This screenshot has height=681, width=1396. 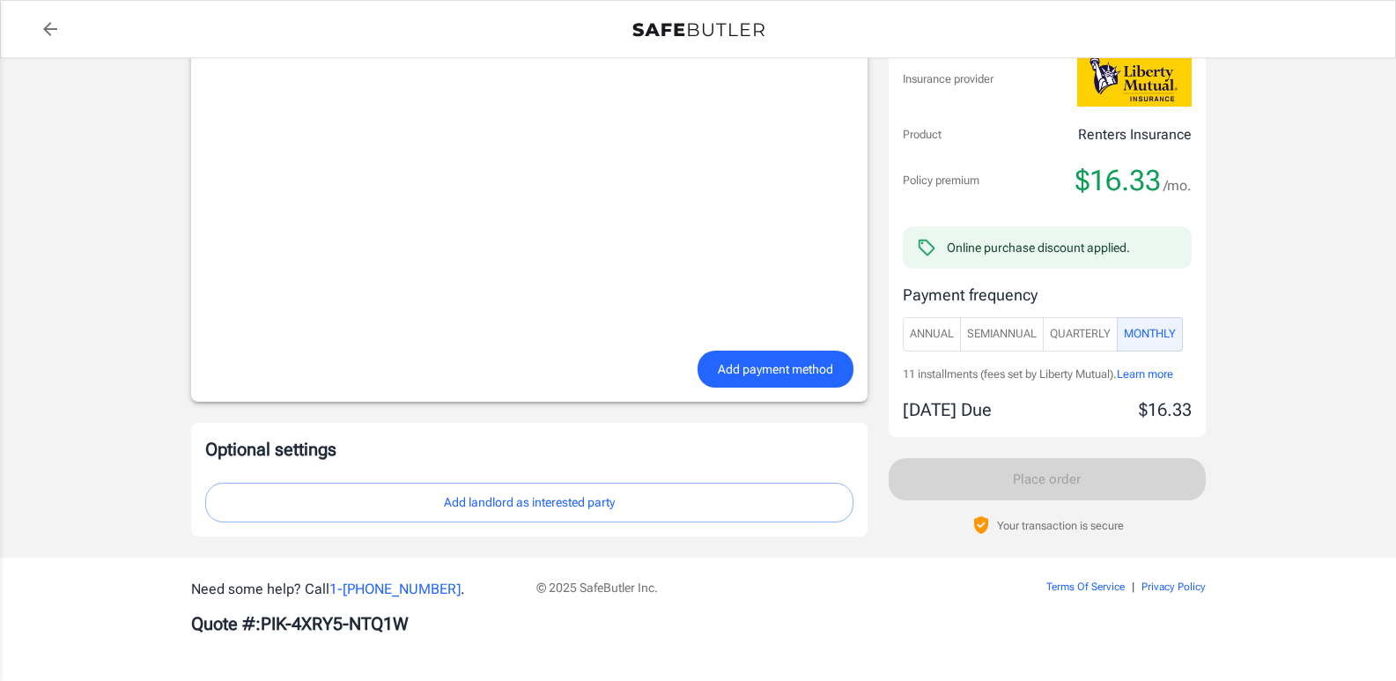 I want to click on p: © 2025 SafeButler Inc., so click(x=742, y=587).